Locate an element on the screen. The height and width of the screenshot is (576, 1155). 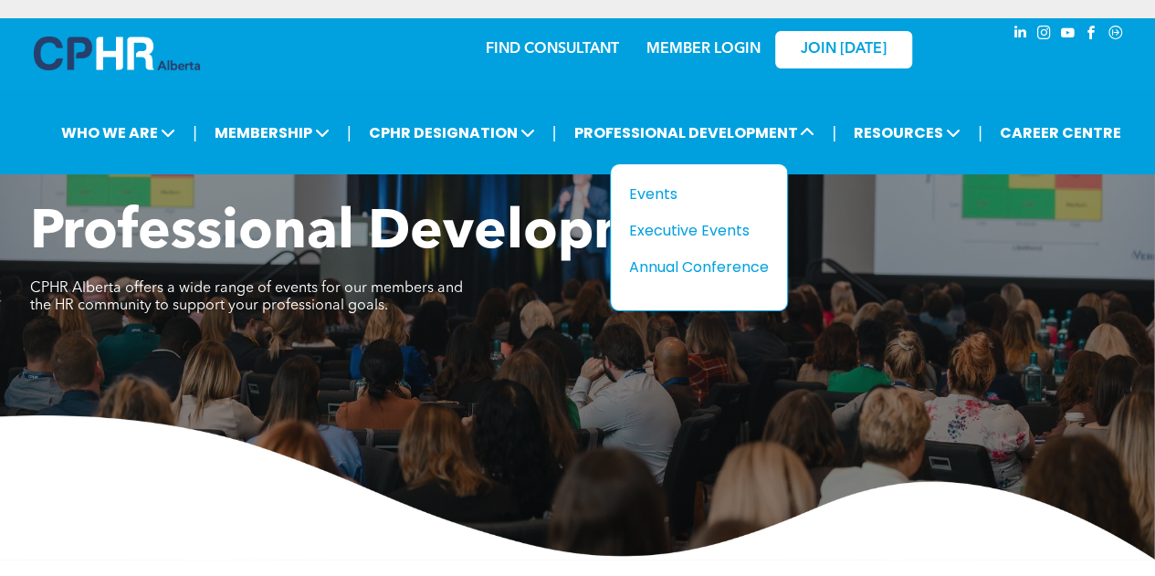
img: A blue and white logo for cp alberta is located at coordinates (117, 53).